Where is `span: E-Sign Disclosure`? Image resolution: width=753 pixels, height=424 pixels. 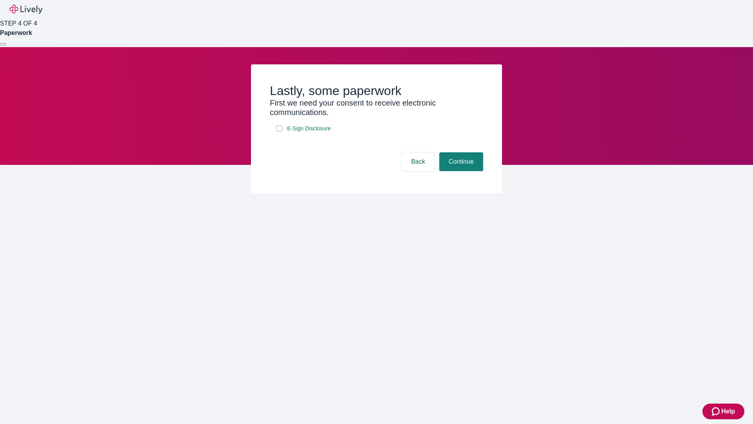
span: E-Sign Disclosure is located at coordinates (309, 128).